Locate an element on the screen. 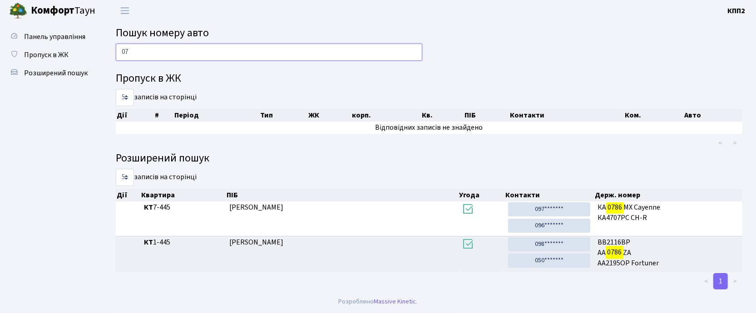 The image size is (756, 313). h4: Розширений пошук is located at coordinates (429, 159).